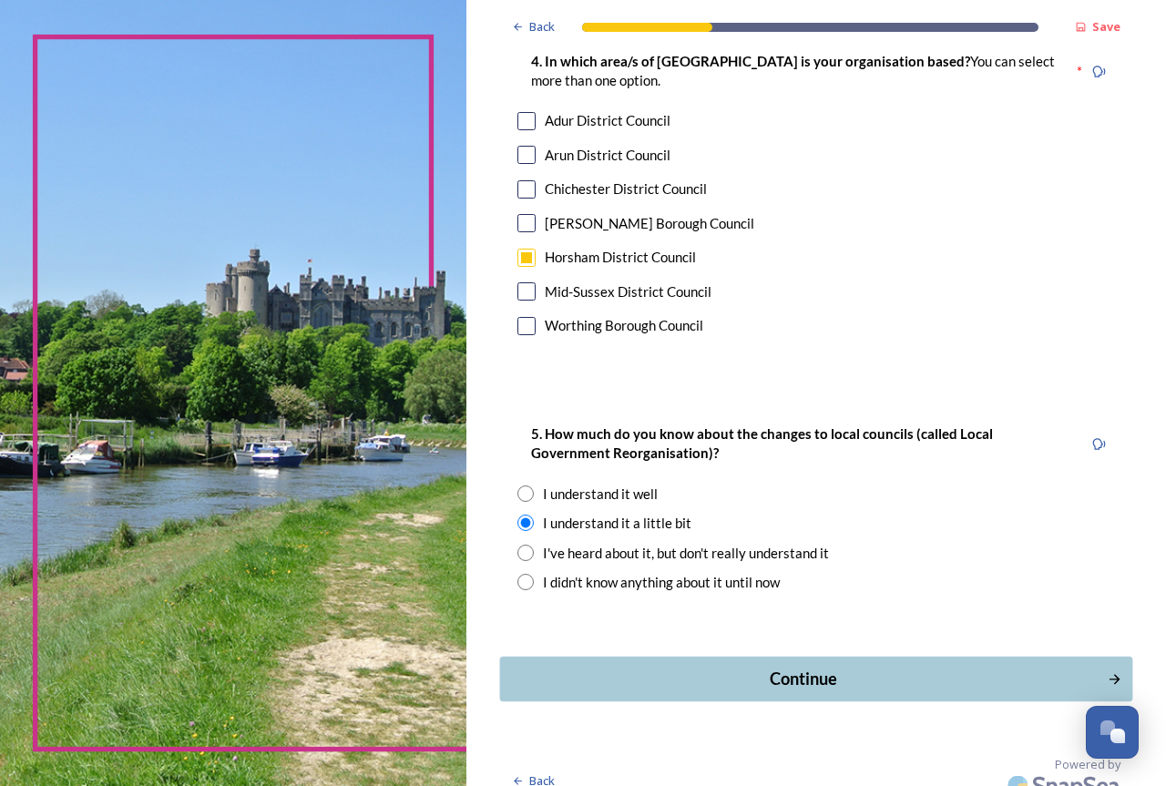 The image size is (1166, 786). I want to click on div: Worthing Borough Council, so click(624, 325).